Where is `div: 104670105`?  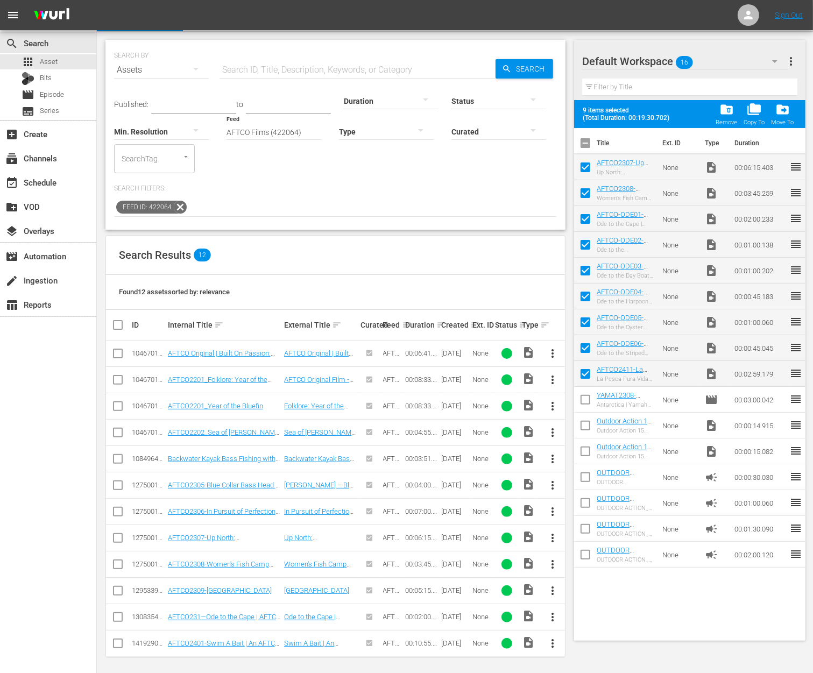
div: 104670105 is located at coordinates (148, 379).